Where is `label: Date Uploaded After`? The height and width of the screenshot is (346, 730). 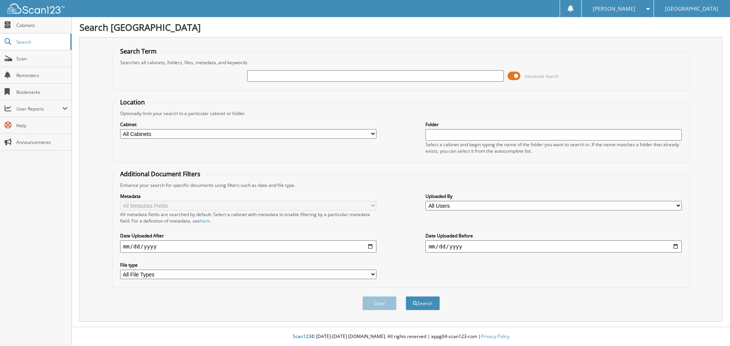 label: Date Uploaded After is located at coordinates (248, 236).